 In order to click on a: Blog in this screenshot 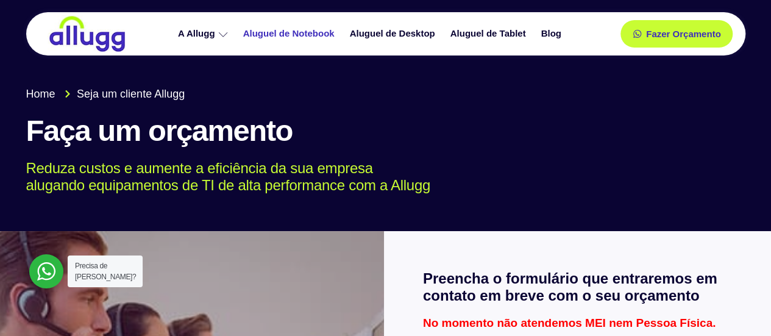, I will do `click(553, 34)`.